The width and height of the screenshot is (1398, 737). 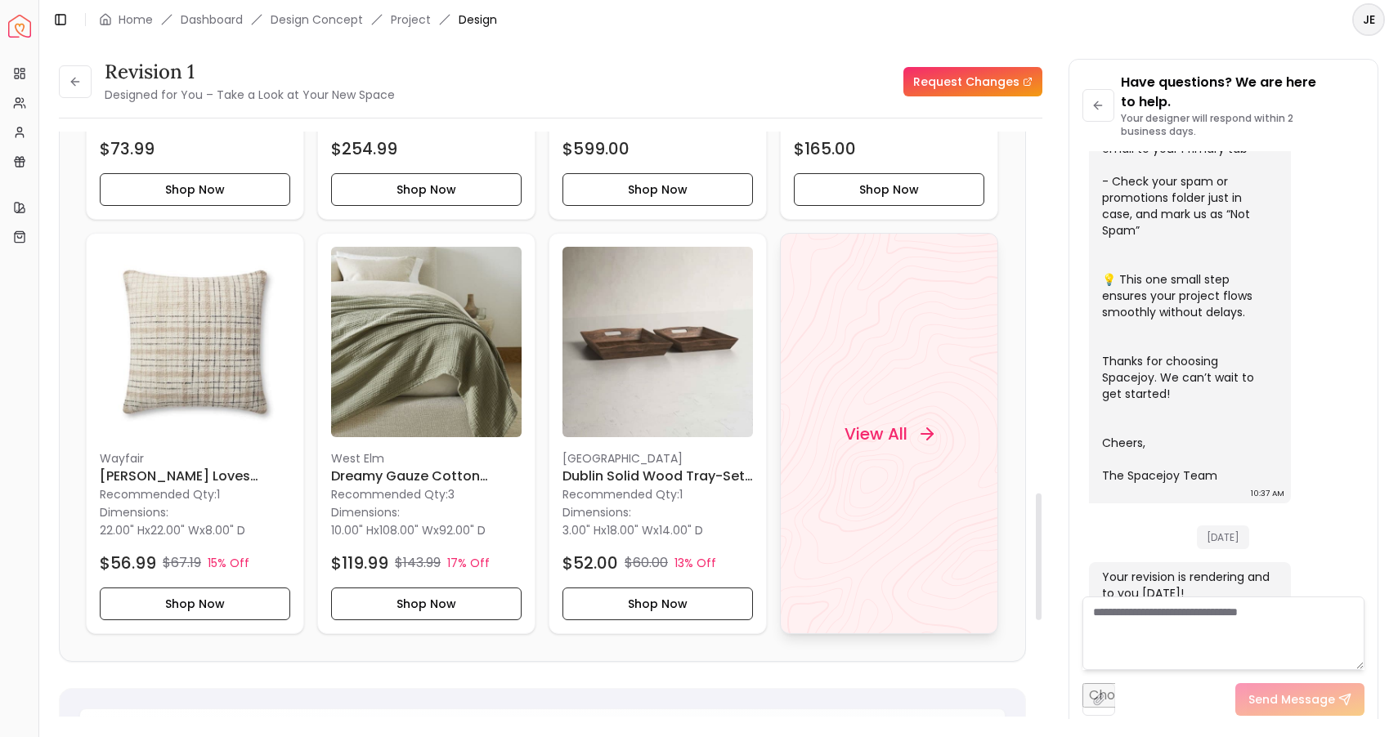 What do you see at coordinates (20, 26) in the screenshot?
I see `img: Spacejoy Logo` at bounding box center [20, 26].